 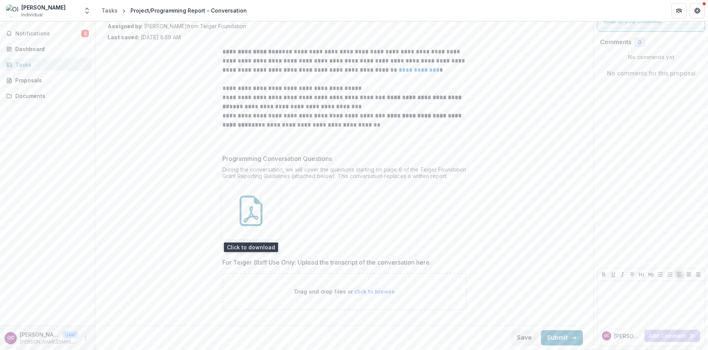 What do you see at coordinates (345, 174) in the screenshot?
I see `div: During the conversation, we will cover the questions starting on page 6 of the Teiger Foundation ...` at bounding box center [345, 174].